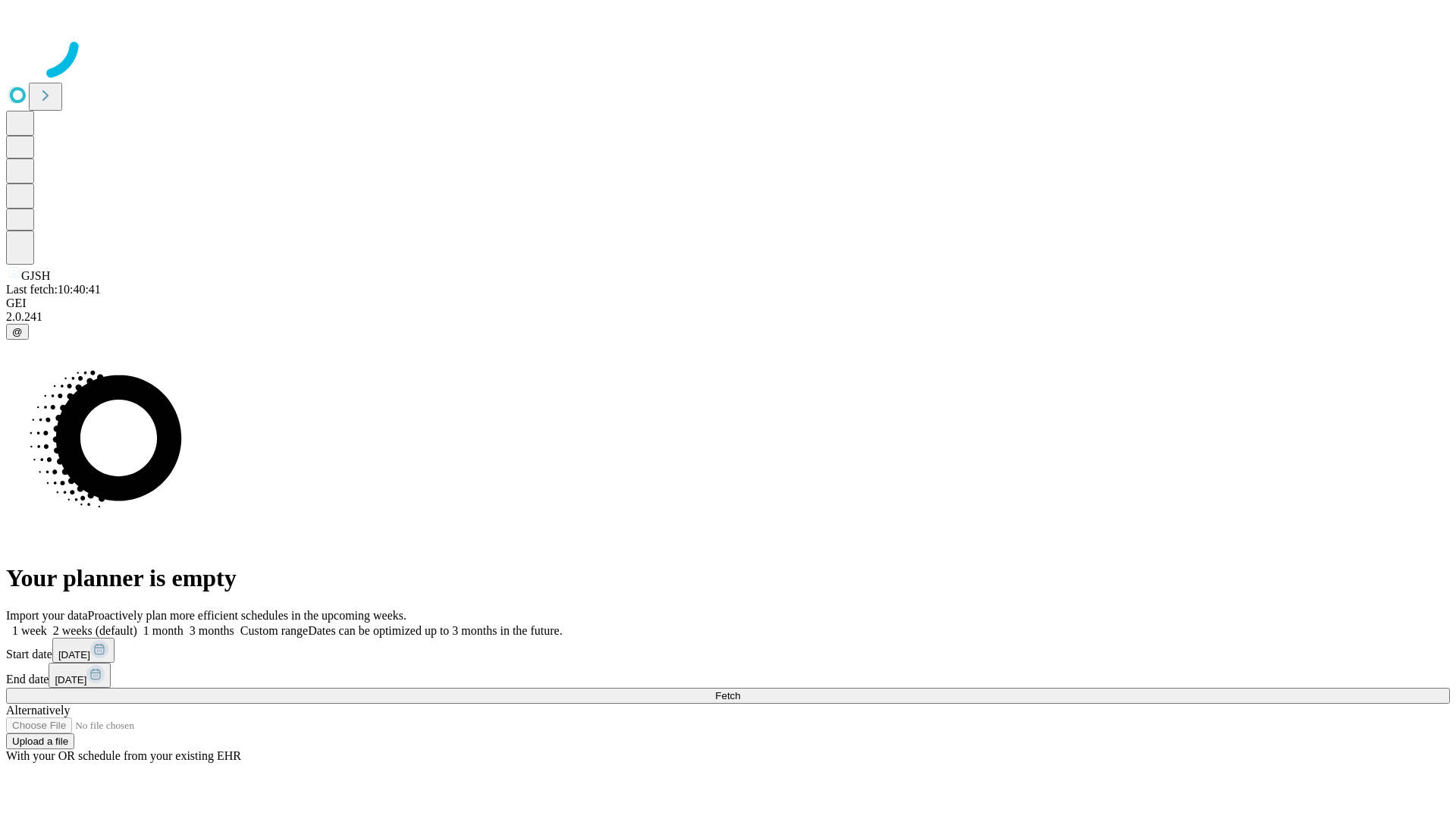 This screenshot has height=819, width=1456. Describe the element at coordinates (728, 650) in the screenshot. I see `div: Start date` at that location.